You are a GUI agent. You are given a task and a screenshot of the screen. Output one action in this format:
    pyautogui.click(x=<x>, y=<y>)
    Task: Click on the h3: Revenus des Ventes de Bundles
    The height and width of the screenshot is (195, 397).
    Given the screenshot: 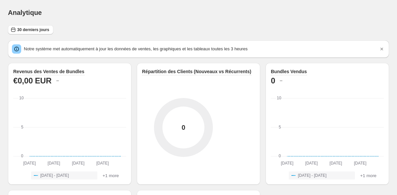 What is the action you would take?
    pyautogui.click(x=49, y=71)
    